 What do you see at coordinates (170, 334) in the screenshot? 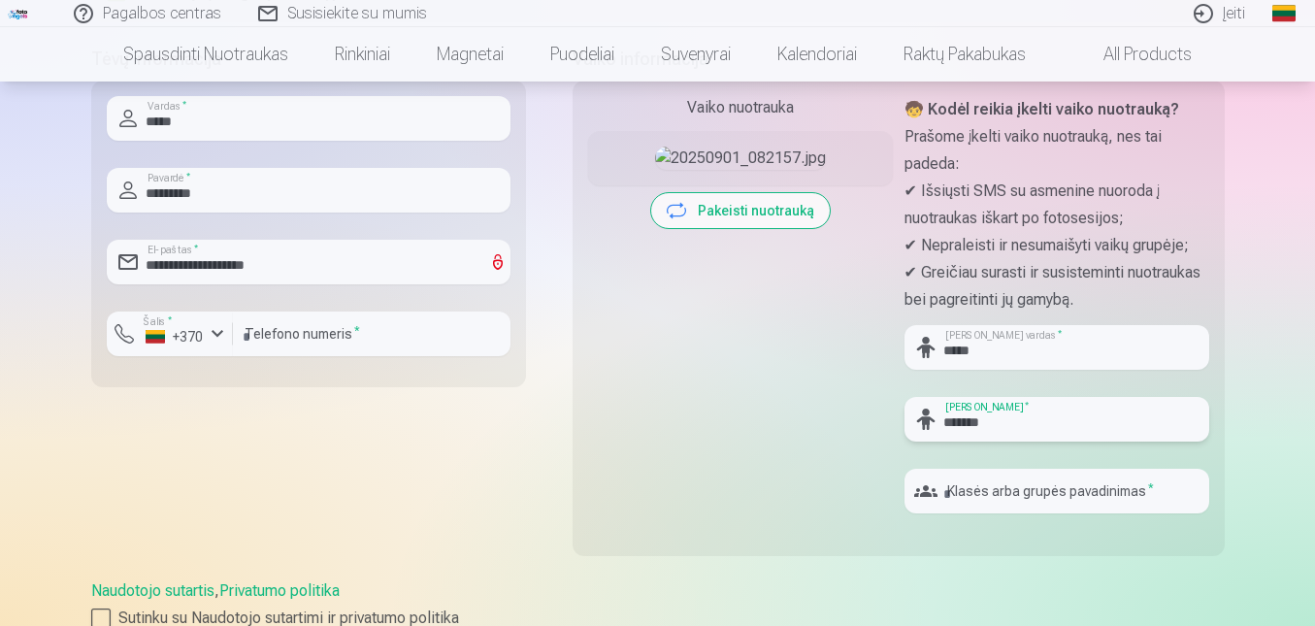
I see `button: Šalis*+370` at bounding box center [170, 334].